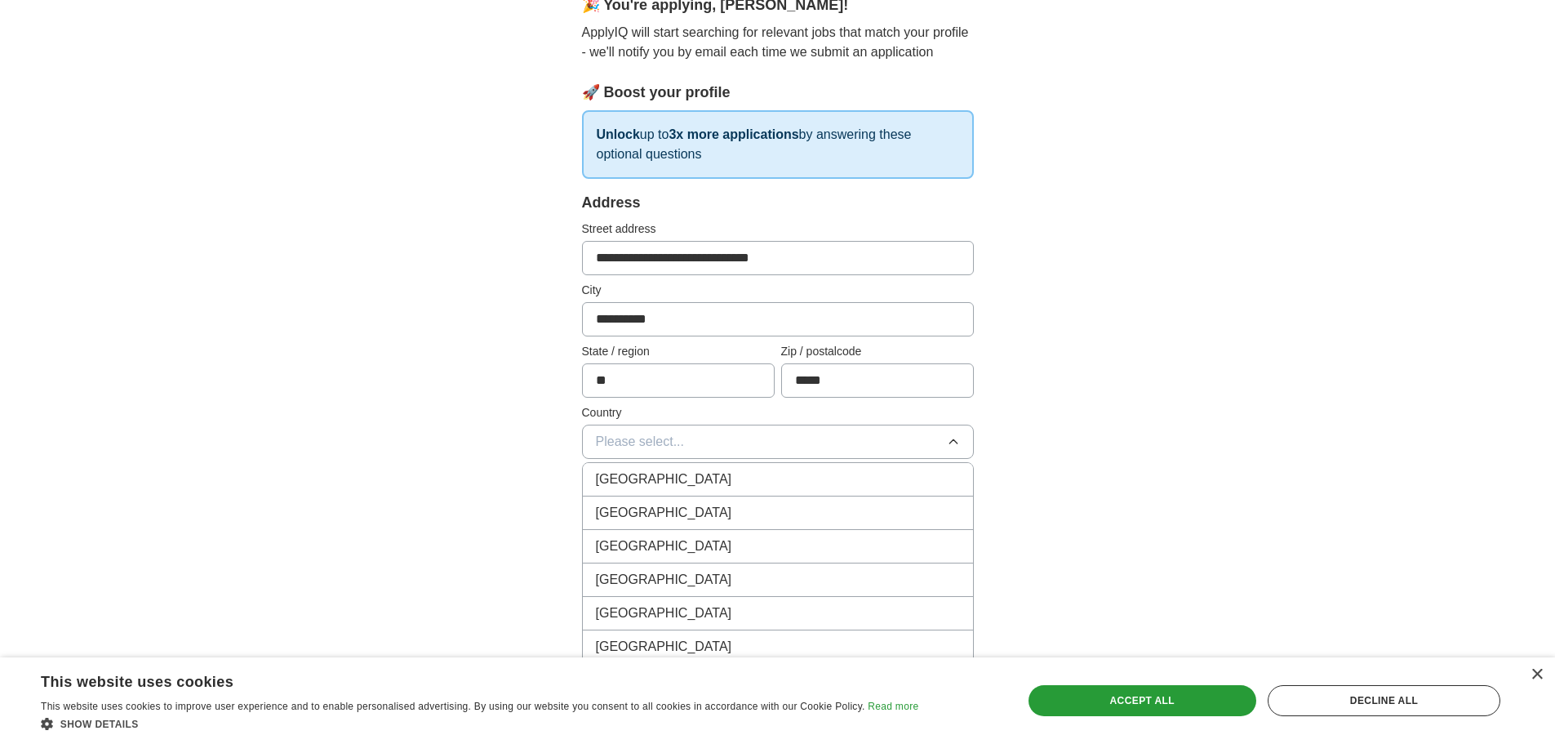 The width and height of the screenshot is (1555, 744). I want to click on div: Show details, so click(479, 723).